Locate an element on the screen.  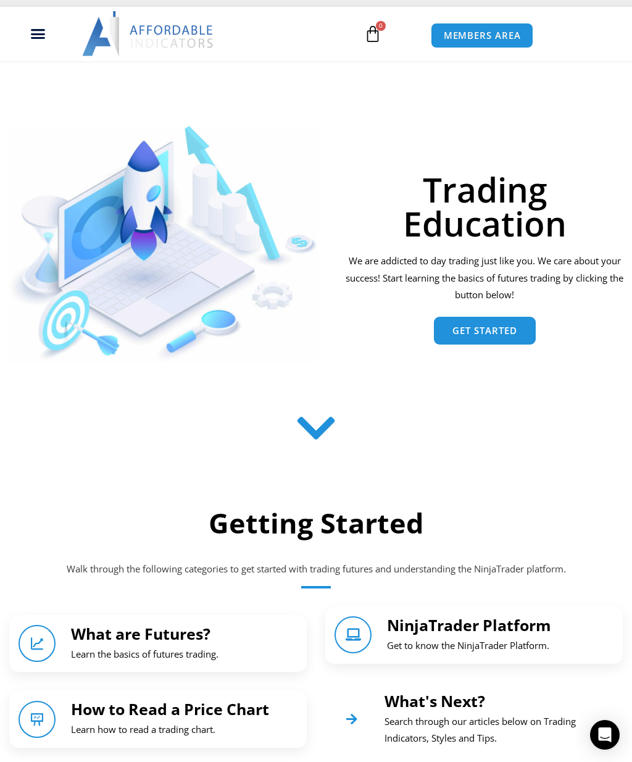
div: Menu Toggle is located at coordinates (38, 34).